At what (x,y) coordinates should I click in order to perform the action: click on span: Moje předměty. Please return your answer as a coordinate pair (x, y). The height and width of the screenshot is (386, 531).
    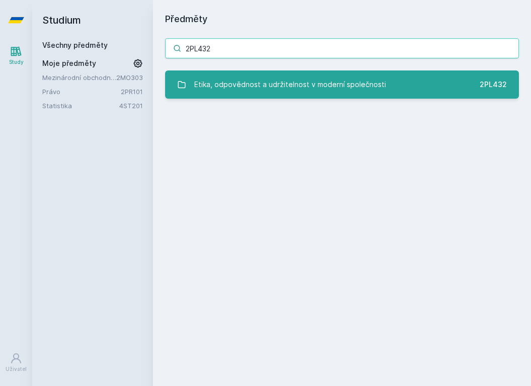
    Looking at the image, I should click on (69, 63).